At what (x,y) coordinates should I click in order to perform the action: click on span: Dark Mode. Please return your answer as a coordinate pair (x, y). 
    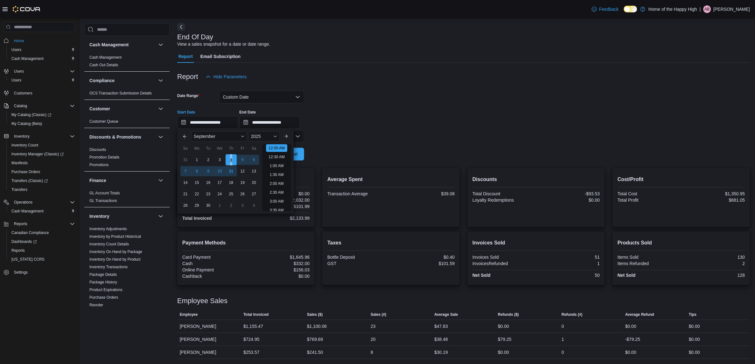
    Looking at the image, I should click on (624, 12).